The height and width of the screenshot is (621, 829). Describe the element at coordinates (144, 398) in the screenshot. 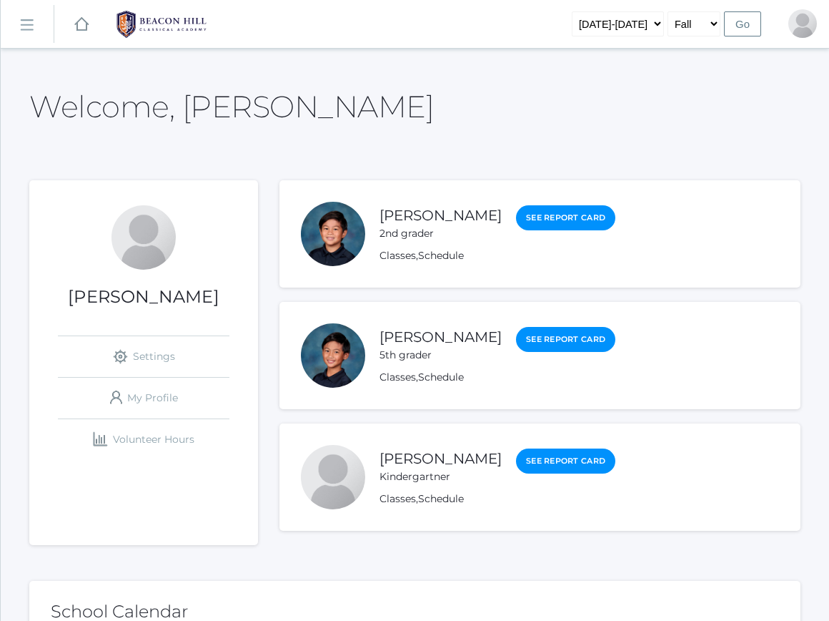

I see `a: My Profile` at that location.